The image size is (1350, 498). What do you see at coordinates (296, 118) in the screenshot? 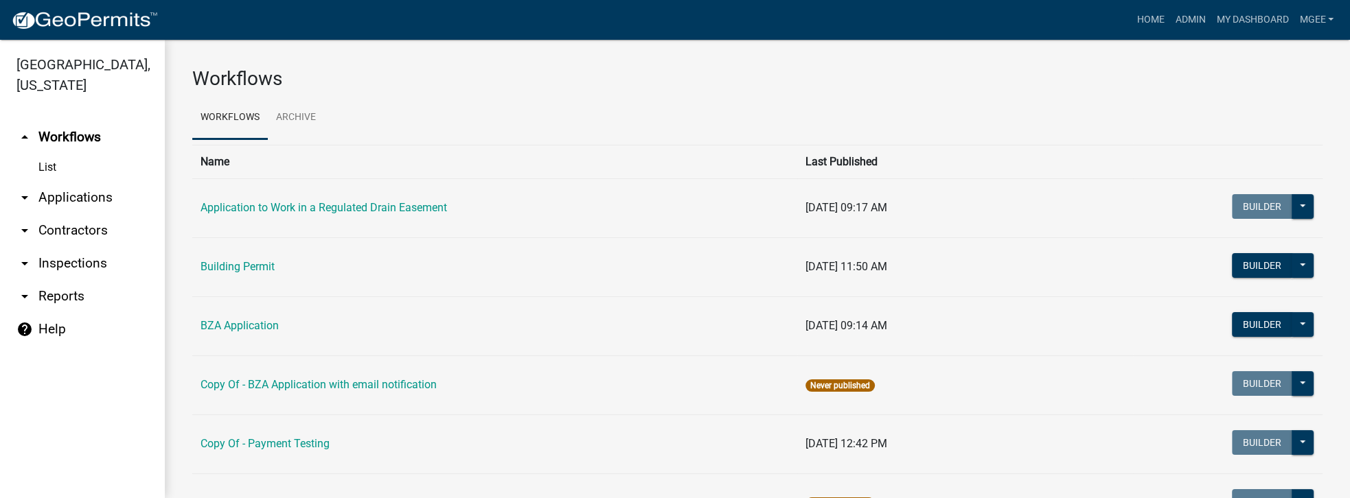
I see `a: Archive` at bounding box center [296, 118].